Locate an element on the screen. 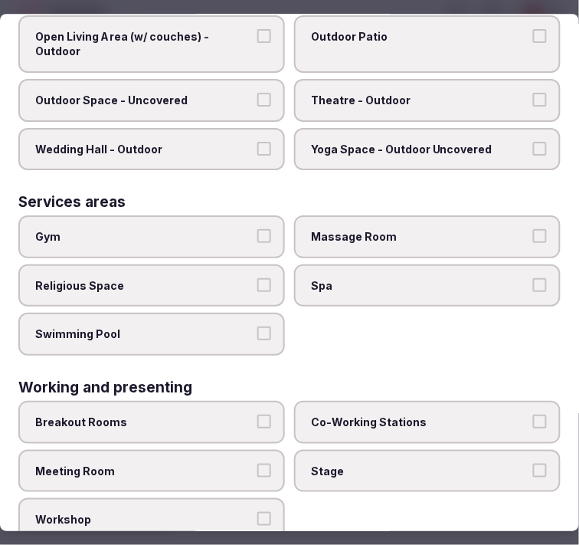 The image size is (579, 545). button: Wedding Hall - Outdoor is located at coordinates (264, 149).